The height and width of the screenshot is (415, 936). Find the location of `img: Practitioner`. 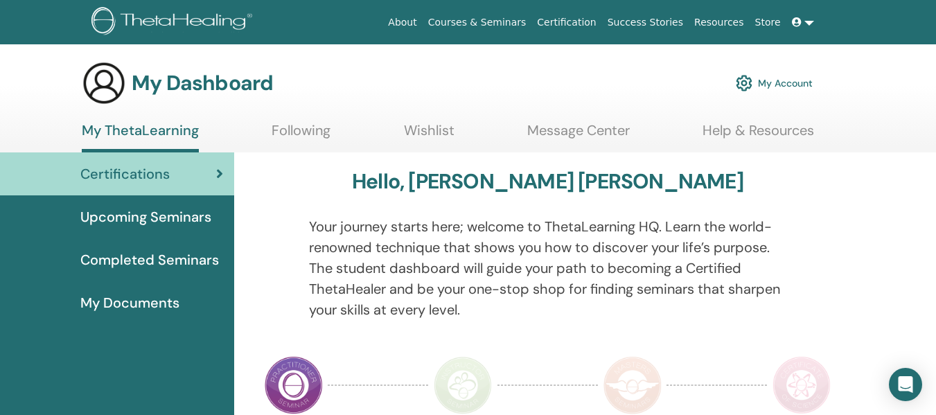

img: Practitioner is located at coordinates (294, 385).